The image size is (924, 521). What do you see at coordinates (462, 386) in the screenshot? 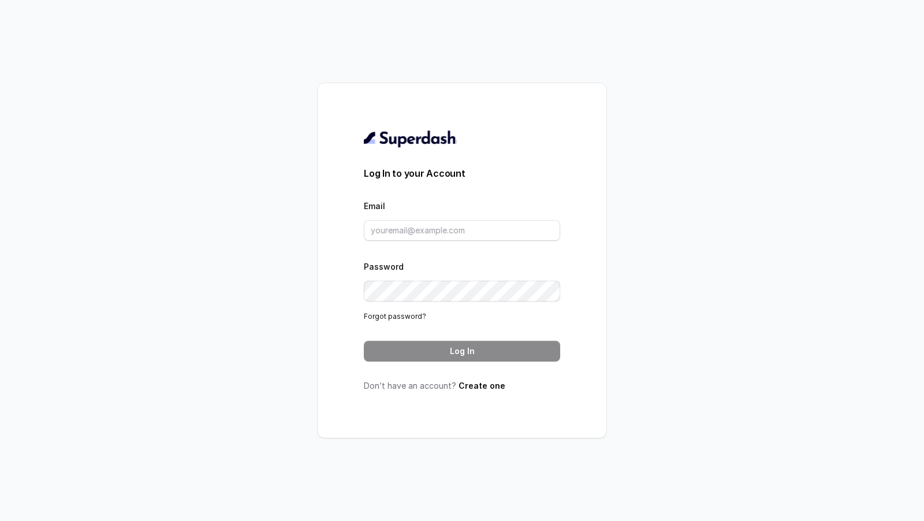
I see `p: Don’t have an account?` at bounding box center [462, 386].